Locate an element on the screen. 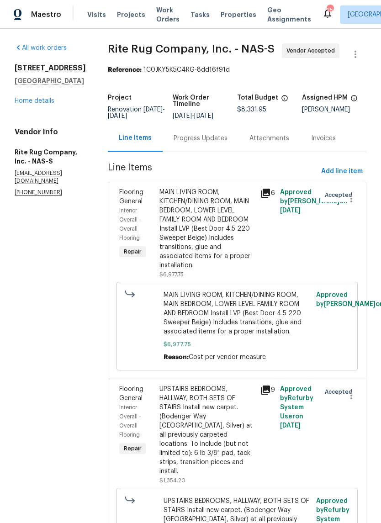 The height and width of the screenshot is (523, 381). b: Reference: is located at coordinates (125, 70).